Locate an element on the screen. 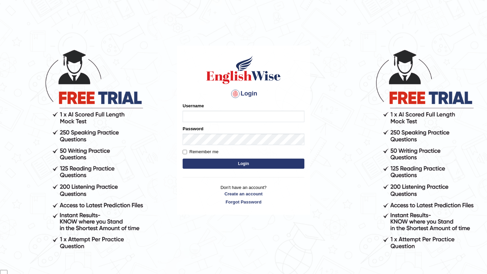 Image resolution: width=487 pixels, height=274 pixels. label: Password is located at coordinates (193, 129).